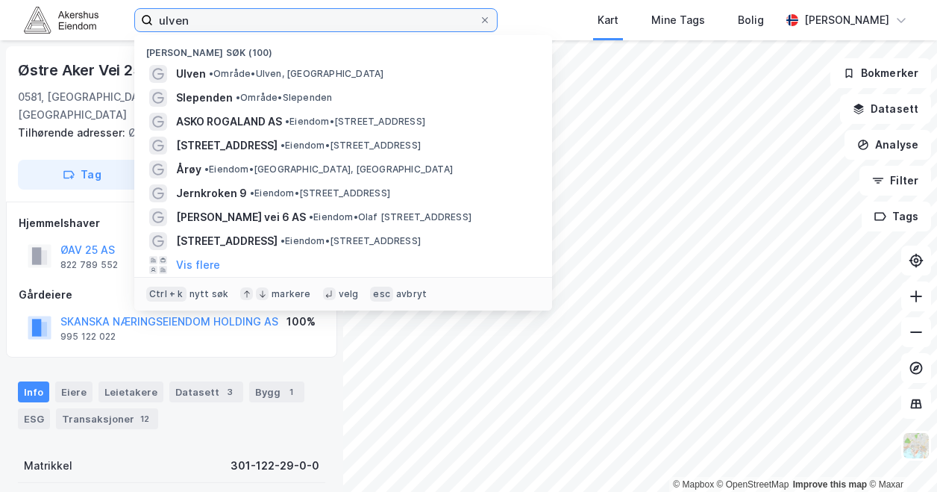  What do you see at coordinates (693, 484) in the screenshot?
I see `a: Mapbox` at bounding box center [693, 484].